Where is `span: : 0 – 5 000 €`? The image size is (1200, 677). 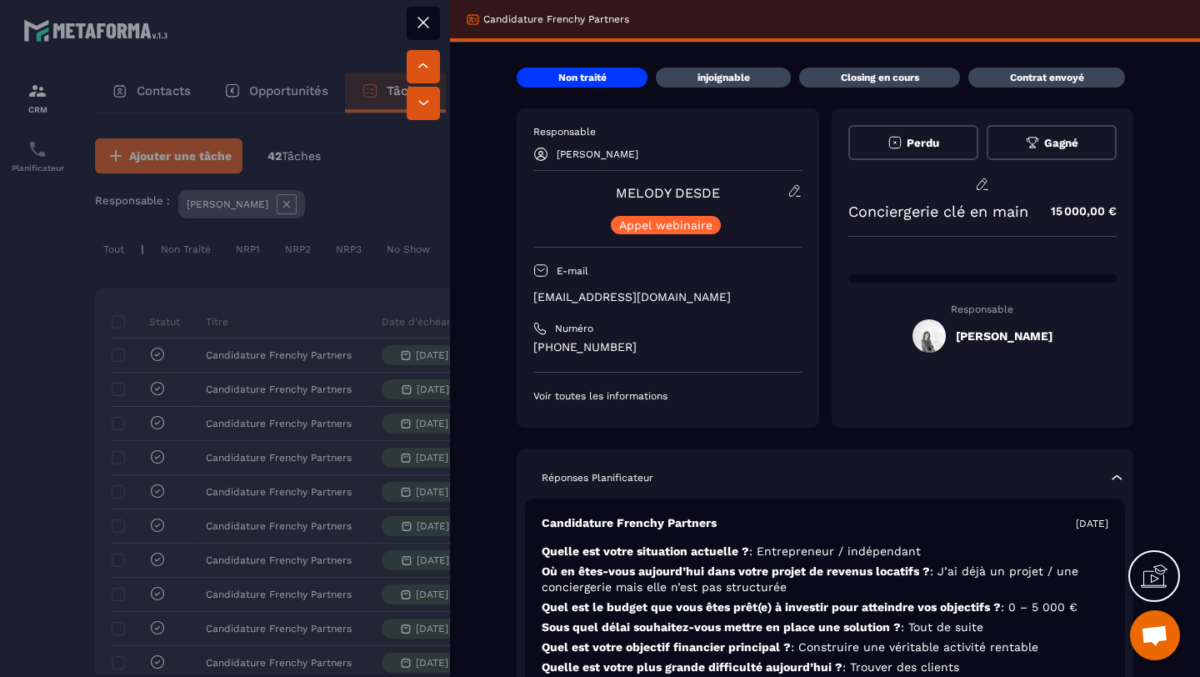 span: : 0 – 5 000 € is located at coordinates (1040, 607).